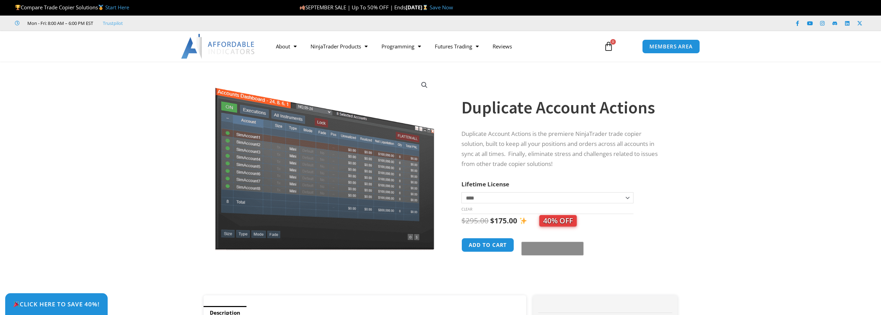 This screenshot has width=881, height=315. What do you see at coordinates (488, 245) in the screenshot?
I see `button: Add to cart` at bounding box center [488, 245].